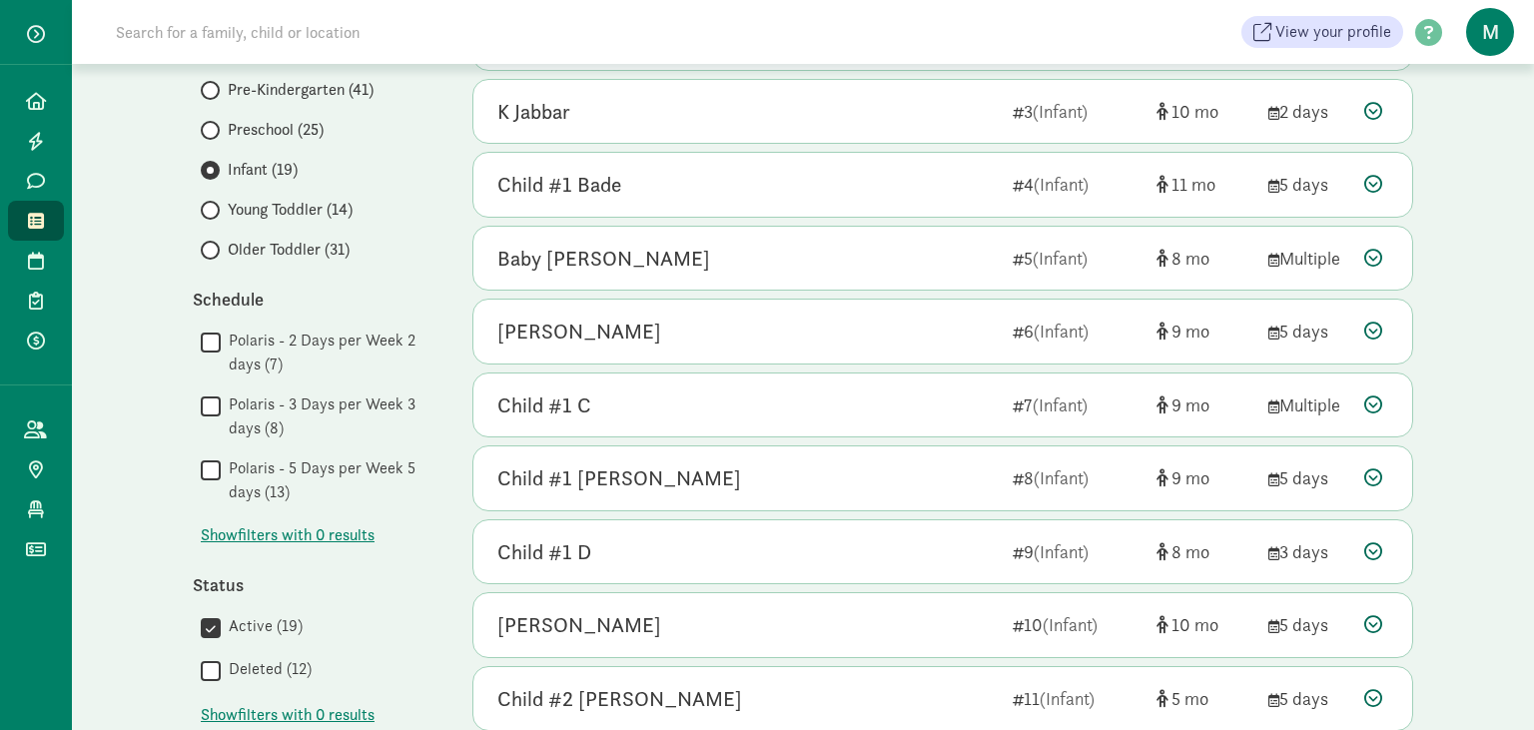 This screenshot has width=1534, height=730. I want to click on div: Status, so click(313, 584).